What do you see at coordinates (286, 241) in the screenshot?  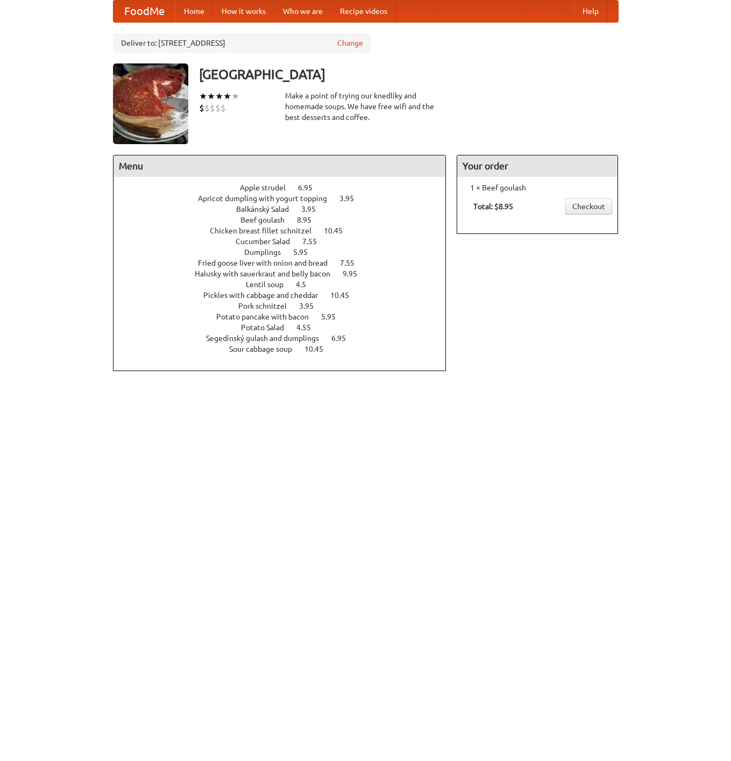 I see `a: Cucumber Salad 7.55` at bounding box center [286, 241].